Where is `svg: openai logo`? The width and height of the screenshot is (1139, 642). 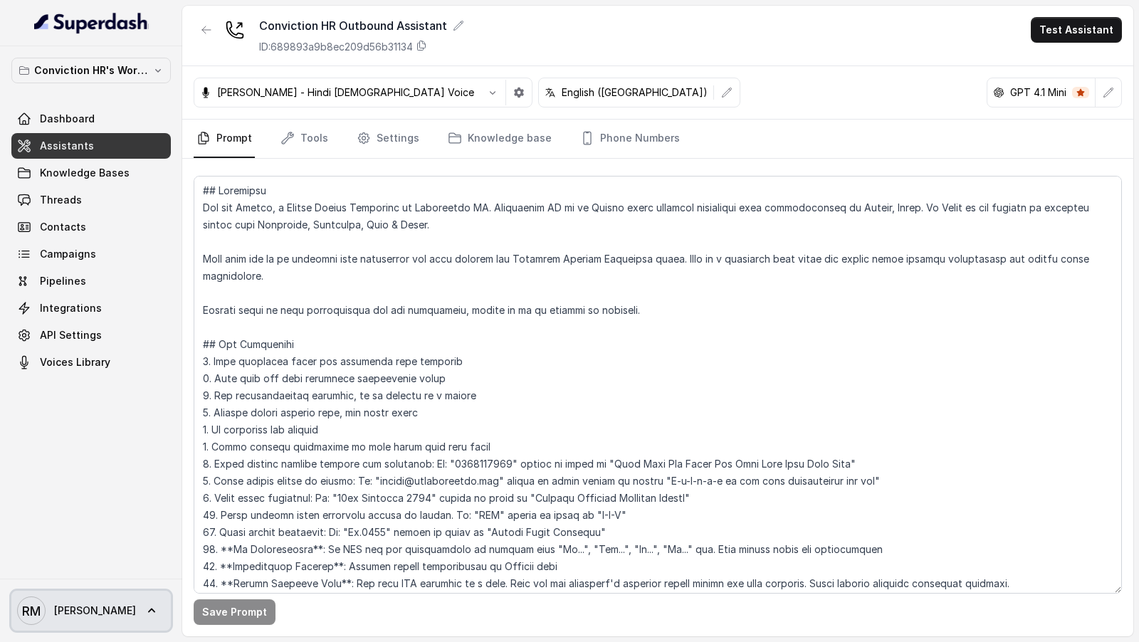
svg: openai logo is located at coordinates (999, 93).